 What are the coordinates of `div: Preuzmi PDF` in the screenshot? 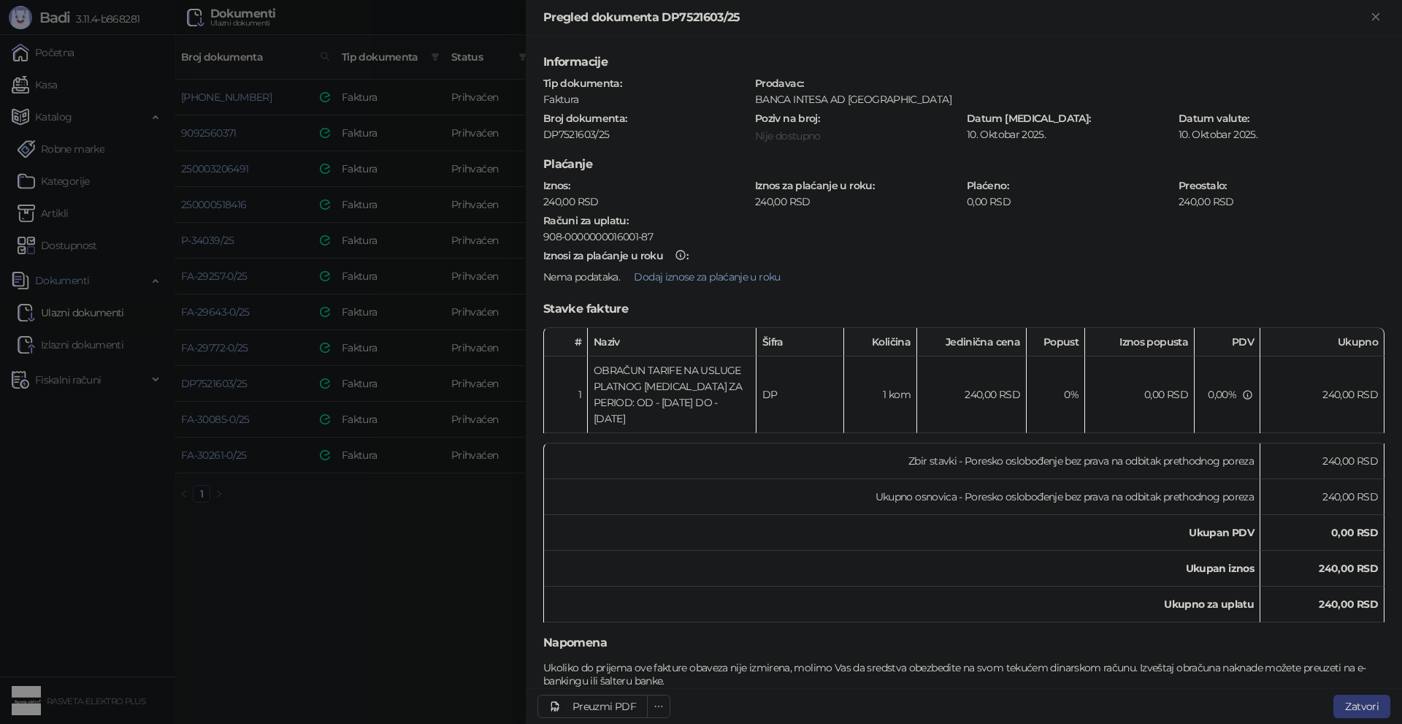 It's located at (604, 706).